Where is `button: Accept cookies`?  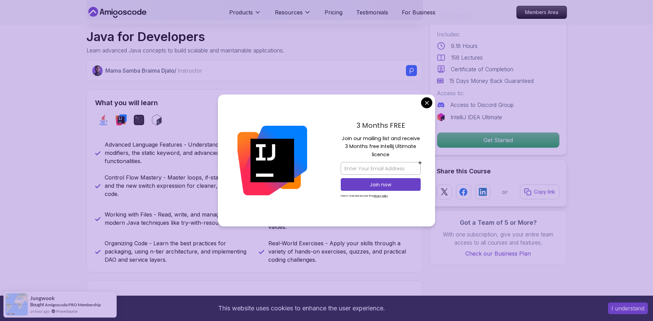
button: Accept cookies is located at coordinates (628, 309).